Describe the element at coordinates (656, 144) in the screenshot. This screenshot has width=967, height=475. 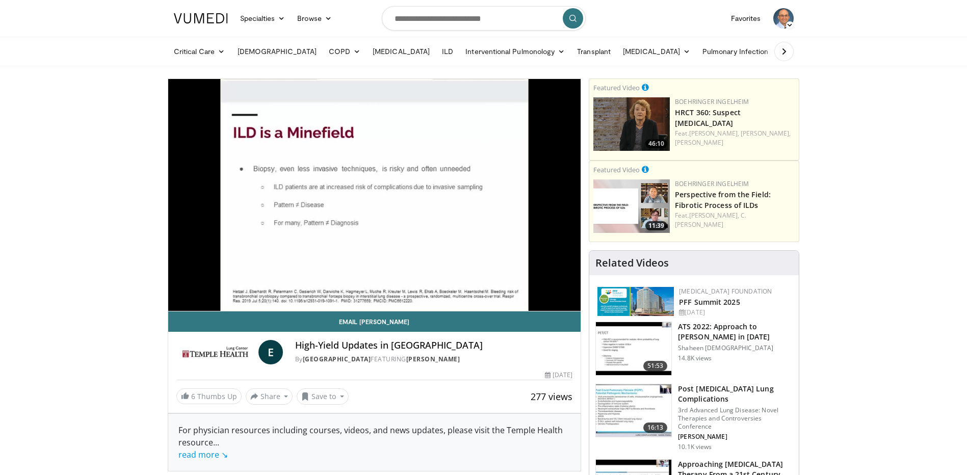
I see `span: 46:10` at that location.